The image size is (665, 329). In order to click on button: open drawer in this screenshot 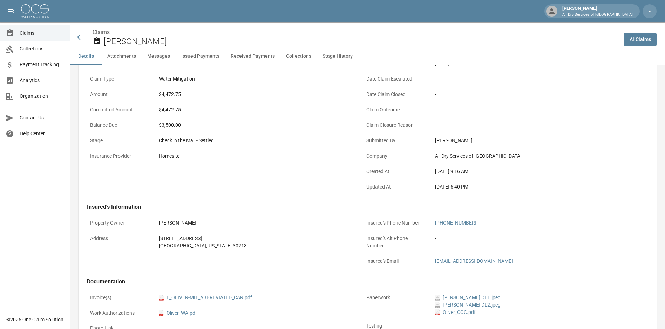, I will do `click(11, 11)`.